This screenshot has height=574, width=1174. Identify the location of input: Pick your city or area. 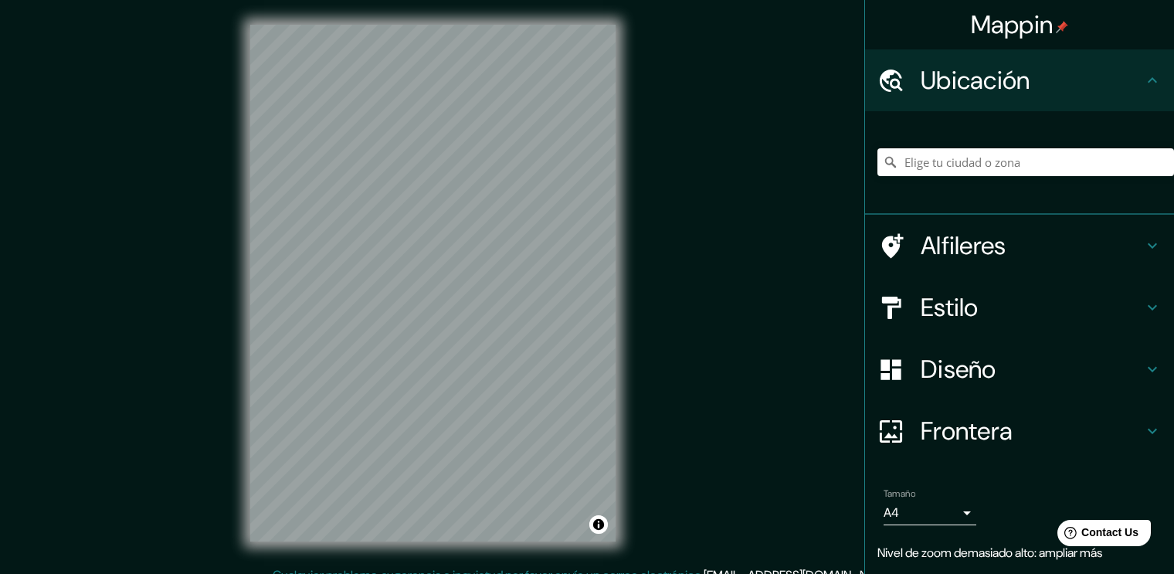
(1026, 162).